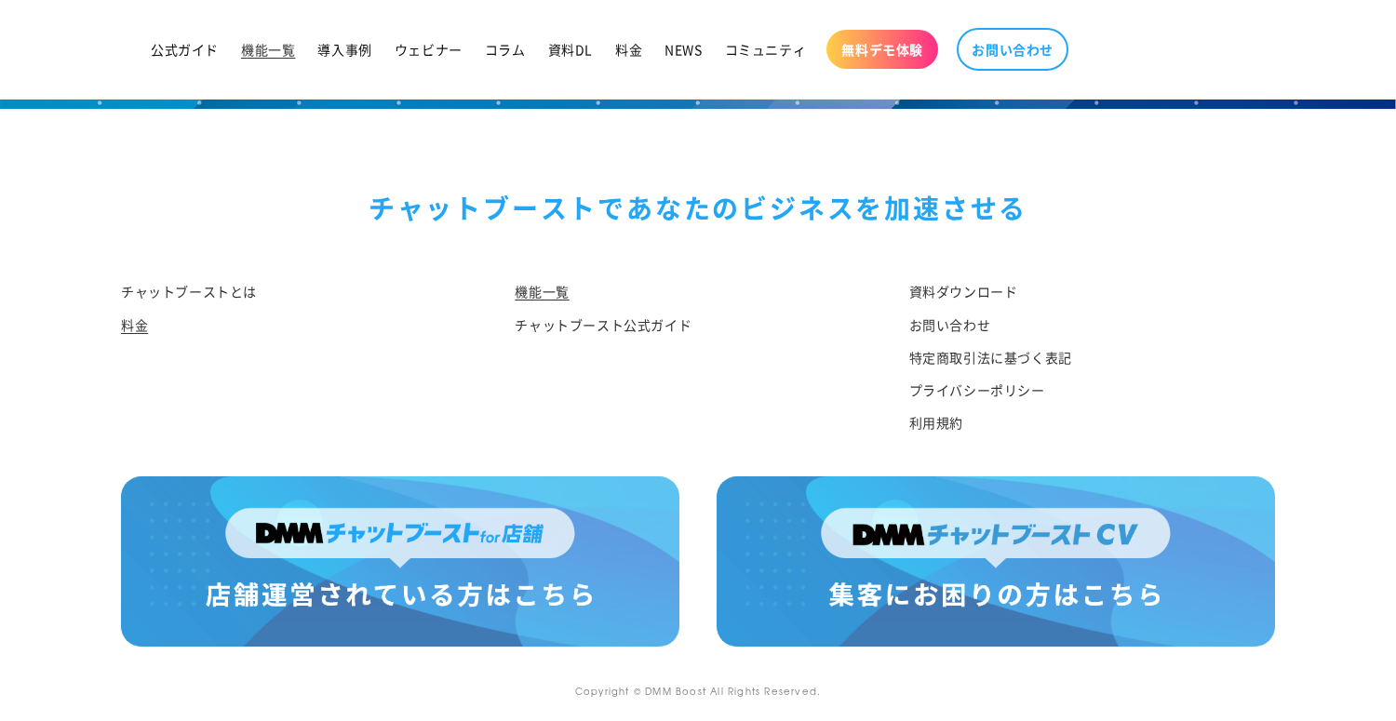  What do you see at coordinates (990, 357) in the screenshot?
I see `a: 特定商取引法に基づく表記` at bounding box center [990, 357].